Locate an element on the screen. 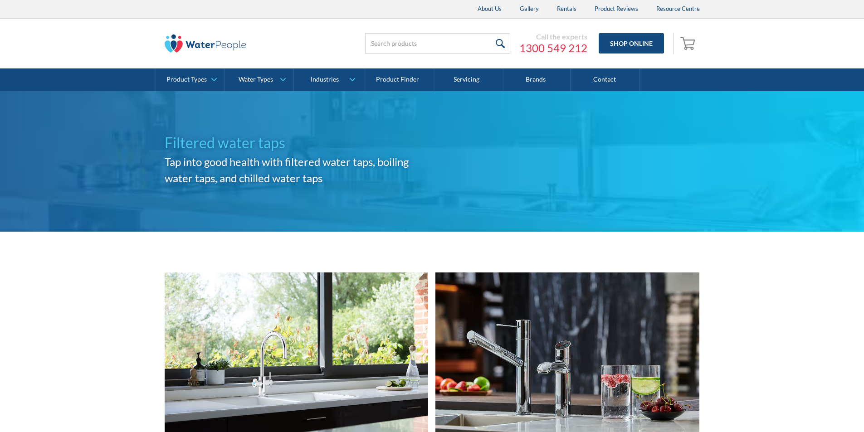 The width and height of the screenshot is (864, 432). img: The Water People is located at coordinates (205, 44).